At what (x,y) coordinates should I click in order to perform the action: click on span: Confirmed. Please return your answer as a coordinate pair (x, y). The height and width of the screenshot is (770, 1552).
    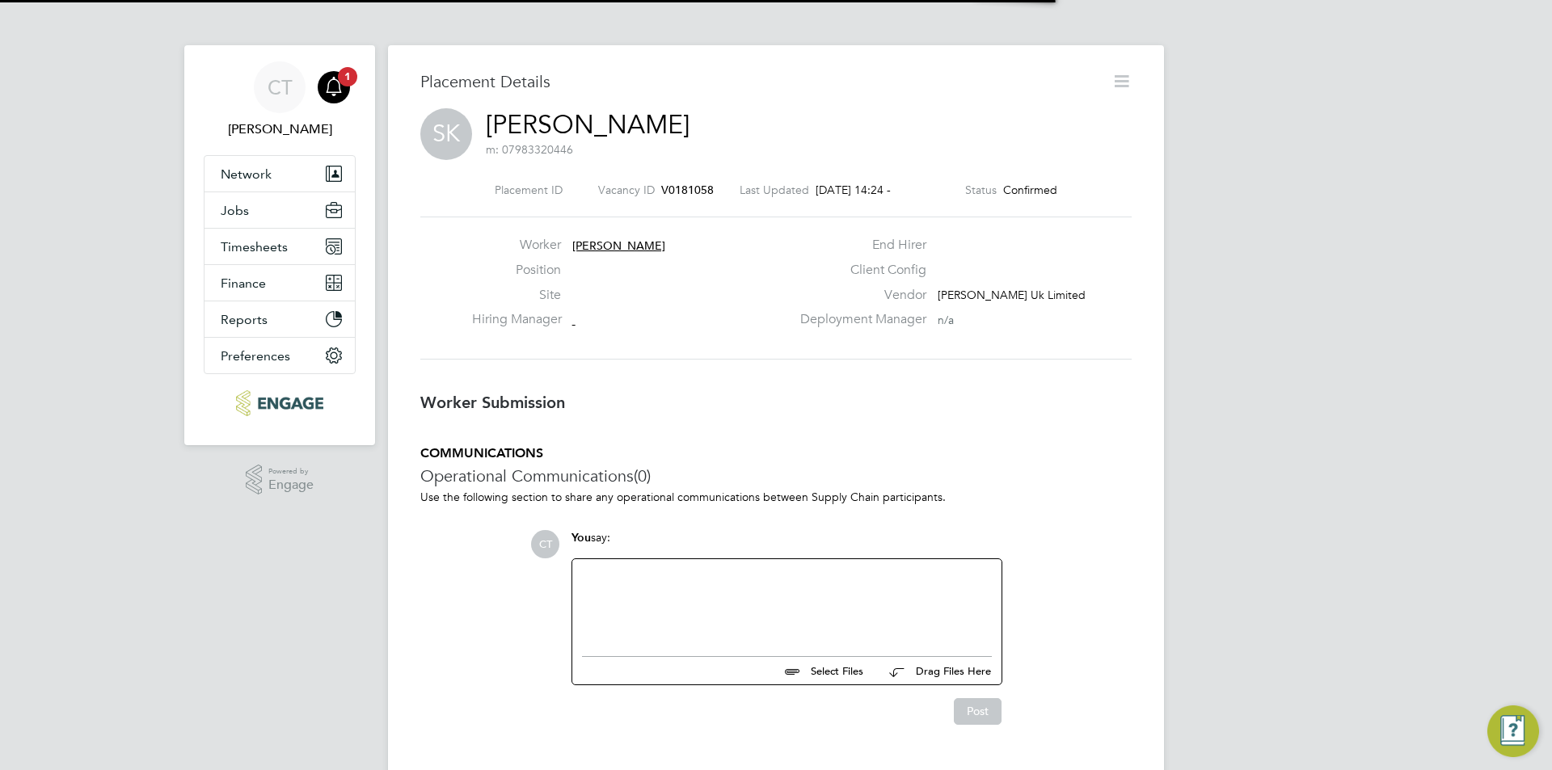
    Looking at the image, I should click on (1030, 190).